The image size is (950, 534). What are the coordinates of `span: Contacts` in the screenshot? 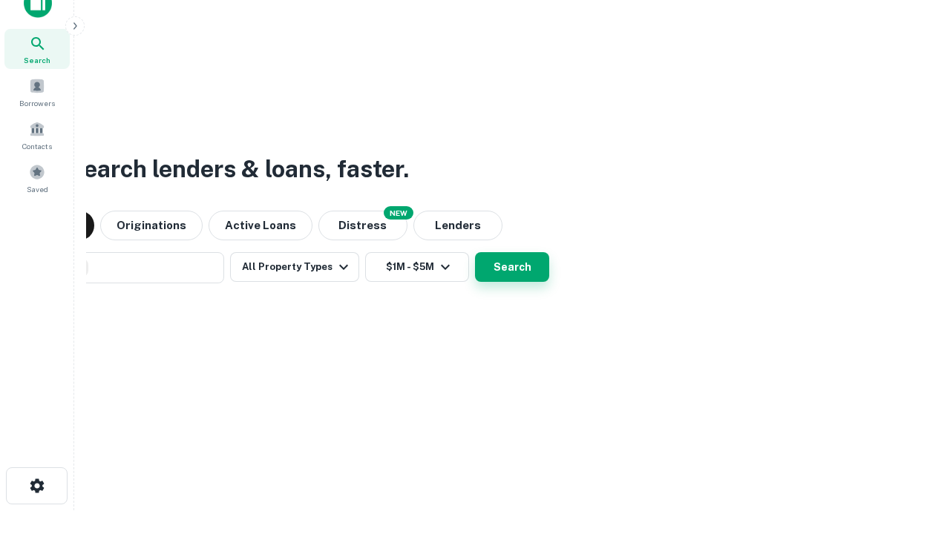 It's located at (37, 146).